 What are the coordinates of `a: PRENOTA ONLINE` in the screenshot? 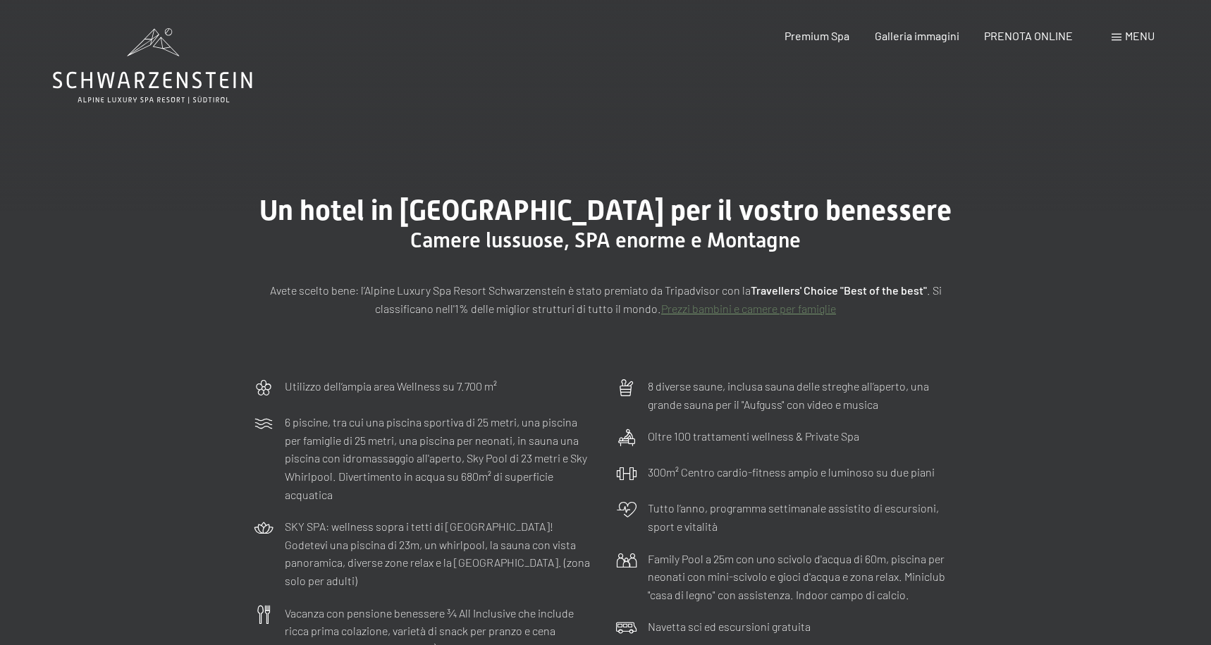 It's located at (1028, 35).